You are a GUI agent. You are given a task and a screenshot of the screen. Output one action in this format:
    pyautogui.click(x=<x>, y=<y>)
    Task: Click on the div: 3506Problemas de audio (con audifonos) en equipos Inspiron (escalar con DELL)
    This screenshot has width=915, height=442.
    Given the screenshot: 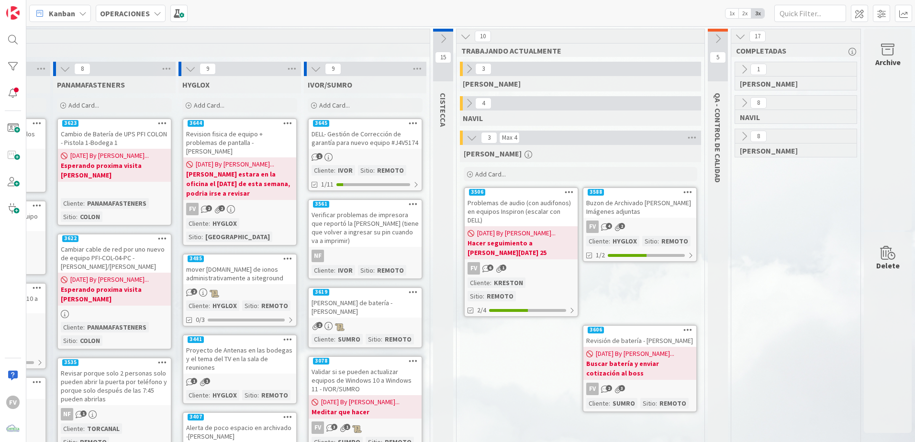 What is the action you would take?
    pyautogui.click(x=521, y=207)
    